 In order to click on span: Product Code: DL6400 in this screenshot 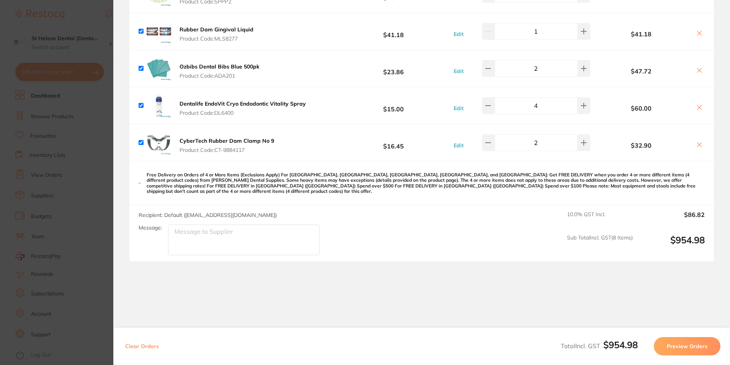, I will do `click(243, 113)`.